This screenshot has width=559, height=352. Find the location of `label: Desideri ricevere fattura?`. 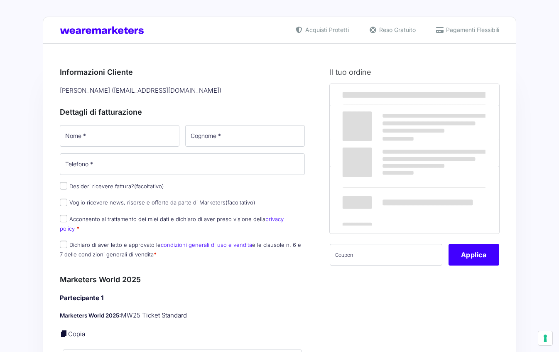

label: Desideri ricevere fattura? is located at coordinates (112, 186).